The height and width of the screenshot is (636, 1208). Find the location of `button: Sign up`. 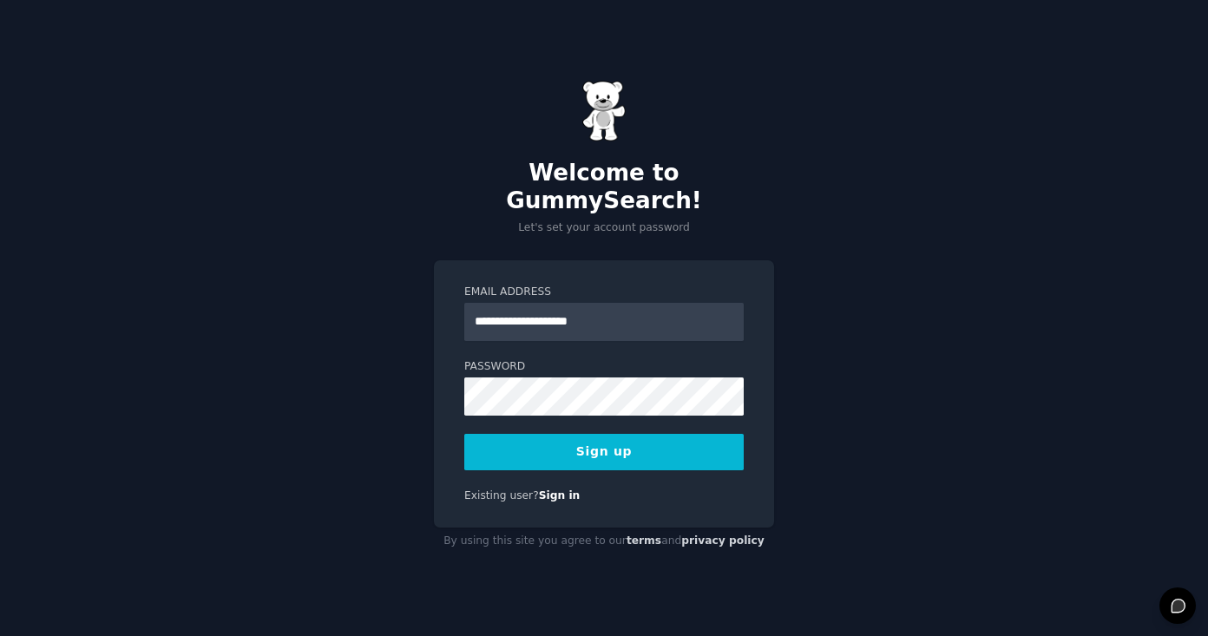

button: Sign up is located at coordinates (604, 452).